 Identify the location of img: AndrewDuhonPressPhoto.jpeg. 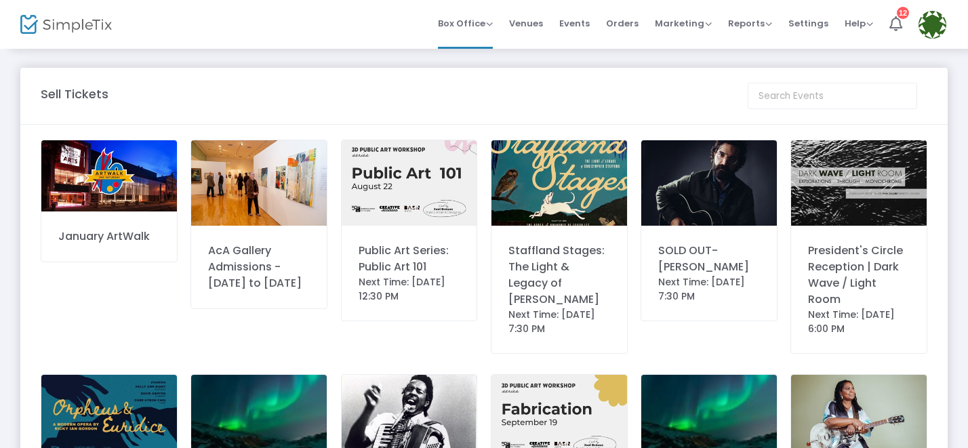
(709, 183).